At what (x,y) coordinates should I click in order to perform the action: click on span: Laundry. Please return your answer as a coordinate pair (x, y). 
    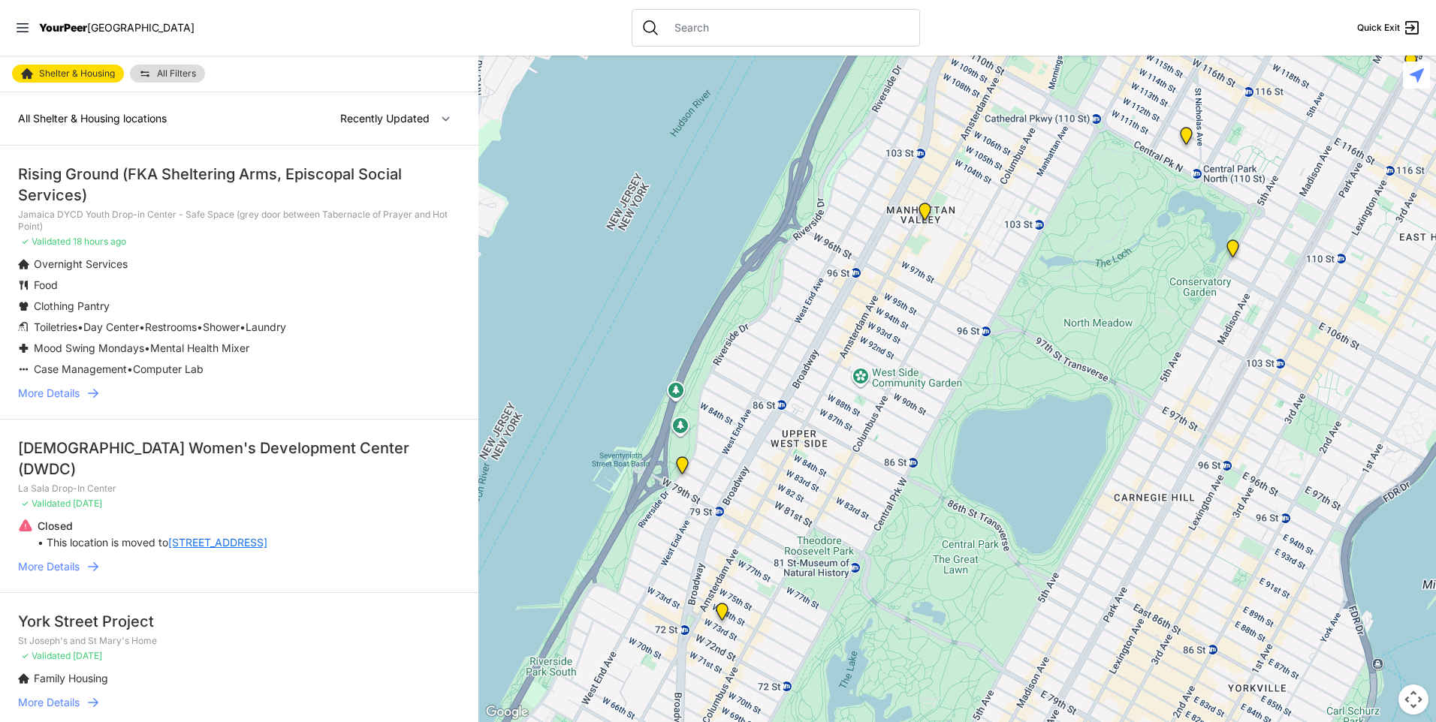
    Looking at the image, I should click on (266, 327).